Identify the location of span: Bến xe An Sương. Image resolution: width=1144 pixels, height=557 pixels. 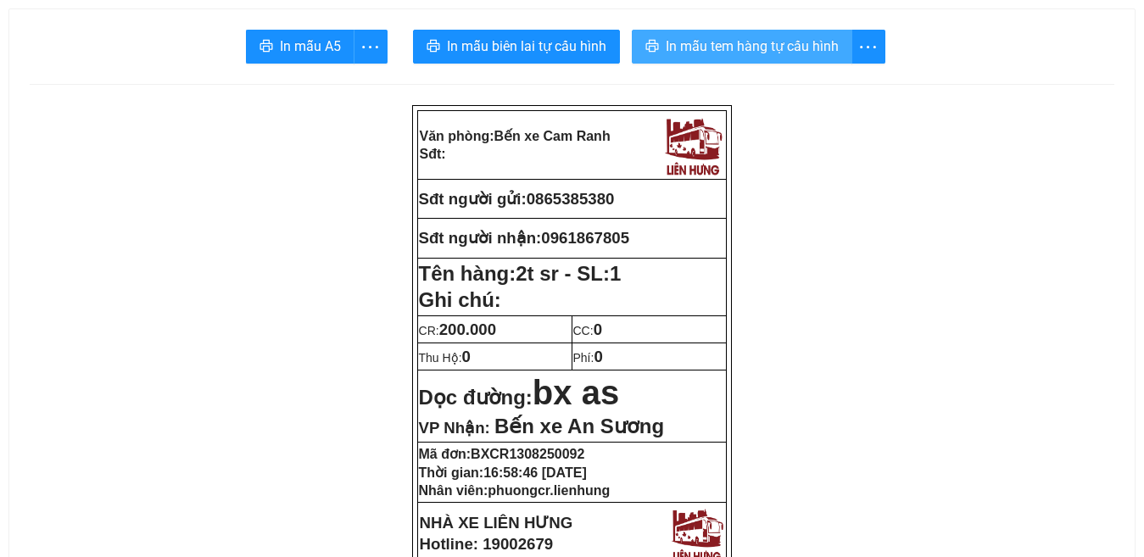
(579, 426).